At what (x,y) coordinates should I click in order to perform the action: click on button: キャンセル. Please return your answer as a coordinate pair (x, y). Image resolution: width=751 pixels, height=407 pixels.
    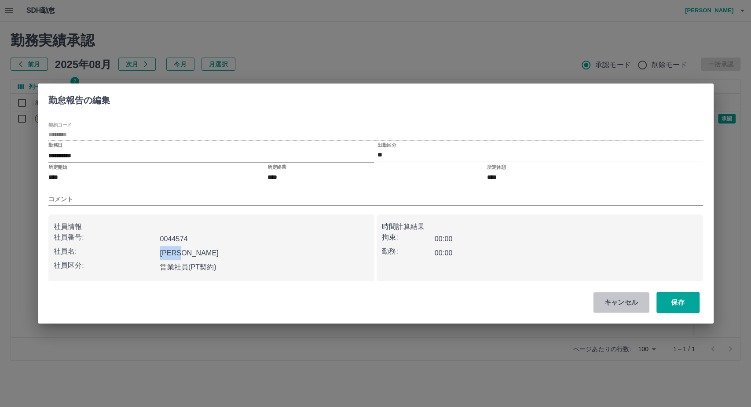
    Looking at the image, I should click on (621, 303).